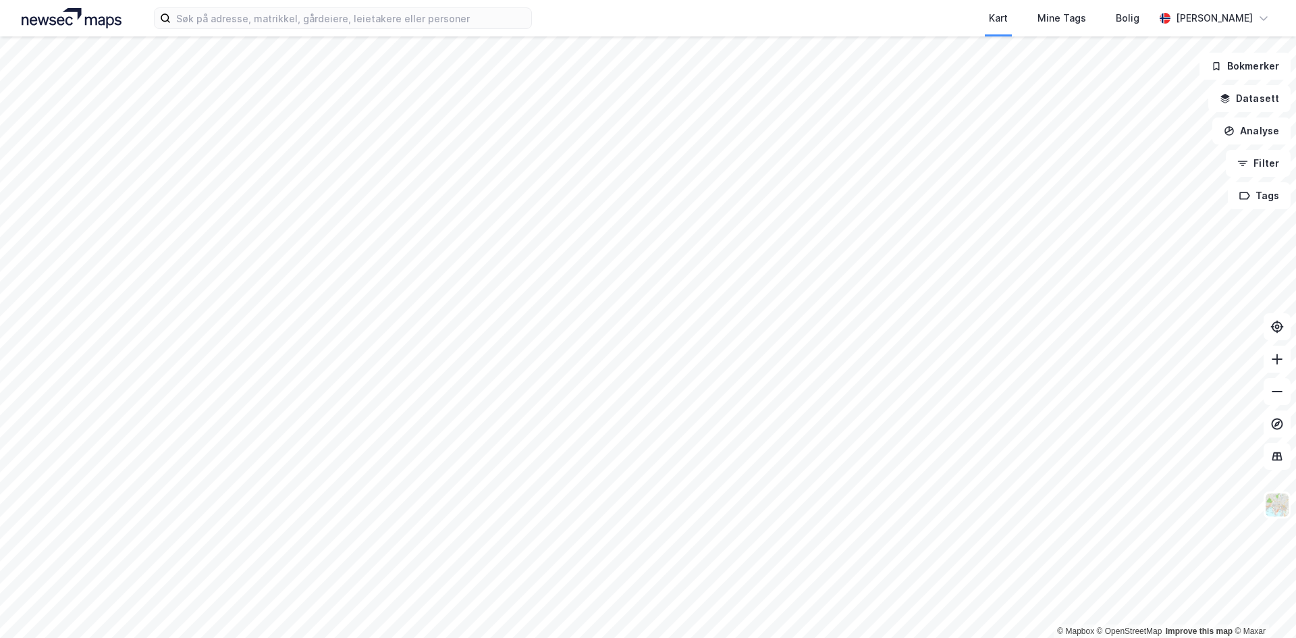 This screenshot has height=638, width=1296. What do you see at coordinates (998, 18) in the screenshot?
I see `div: Kart` at bounding box center [998, 18].